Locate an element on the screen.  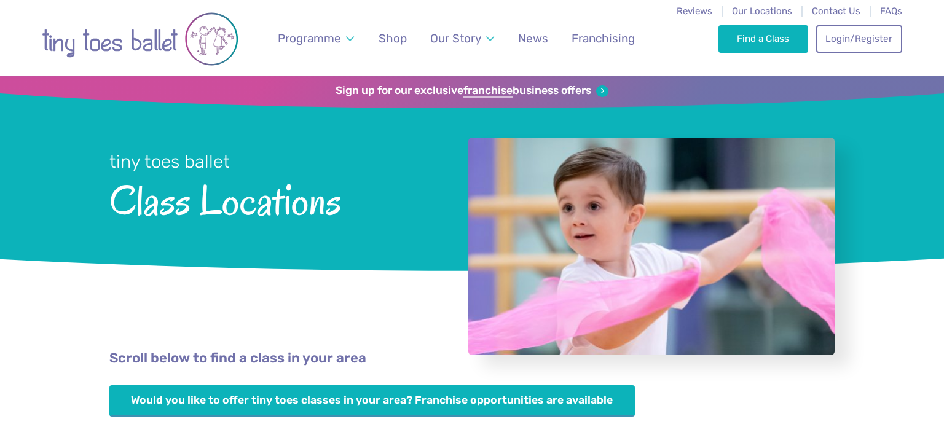
span: Reviews is located at coordinates (695, 11).